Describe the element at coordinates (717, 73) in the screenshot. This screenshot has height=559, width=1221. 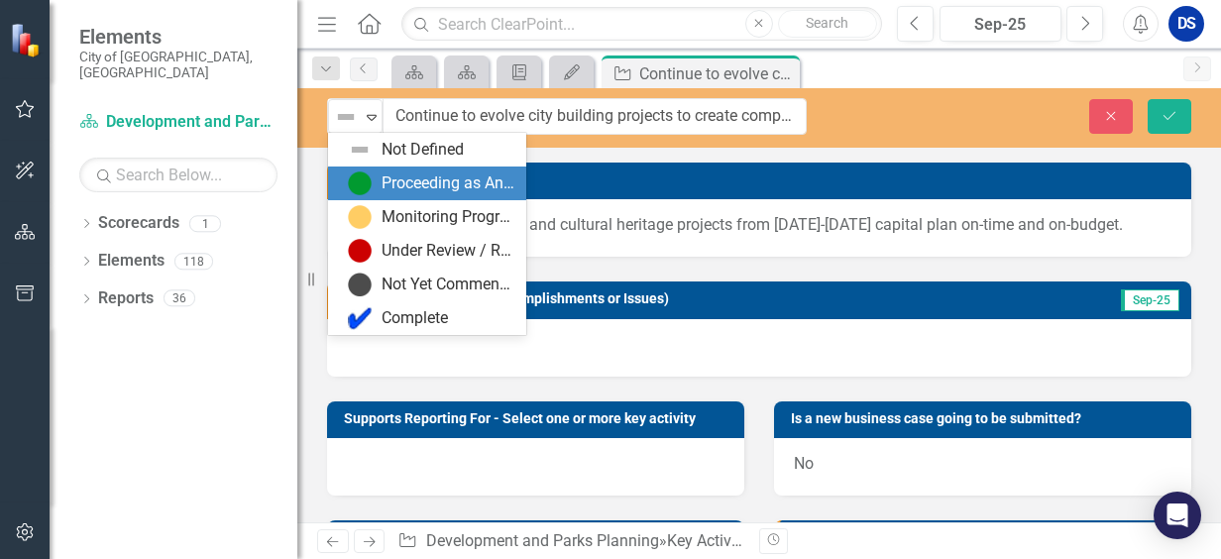
I see `div: Continue to evolve city building projects to create complete communities.` at that location.